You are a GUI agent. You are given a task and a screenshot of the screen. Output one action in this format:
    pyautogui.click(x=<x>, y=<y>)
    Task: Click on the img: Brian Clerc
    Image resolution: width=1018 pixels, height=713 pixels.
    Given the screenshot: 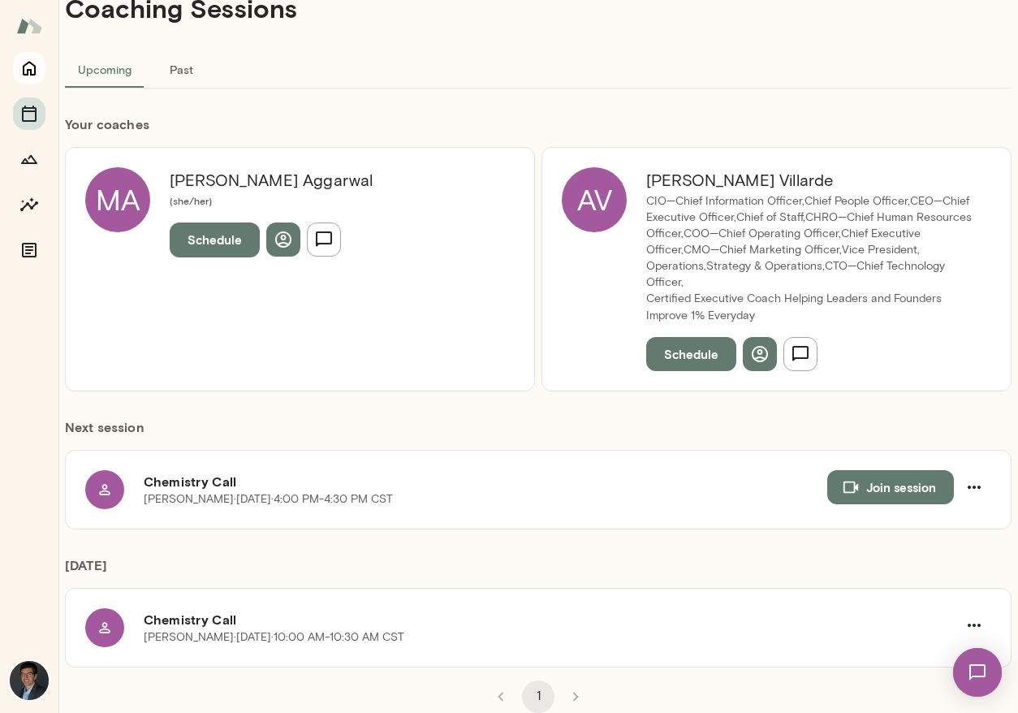 What is the action you would take?
    pyautogui.click(x=29, y=680)
    